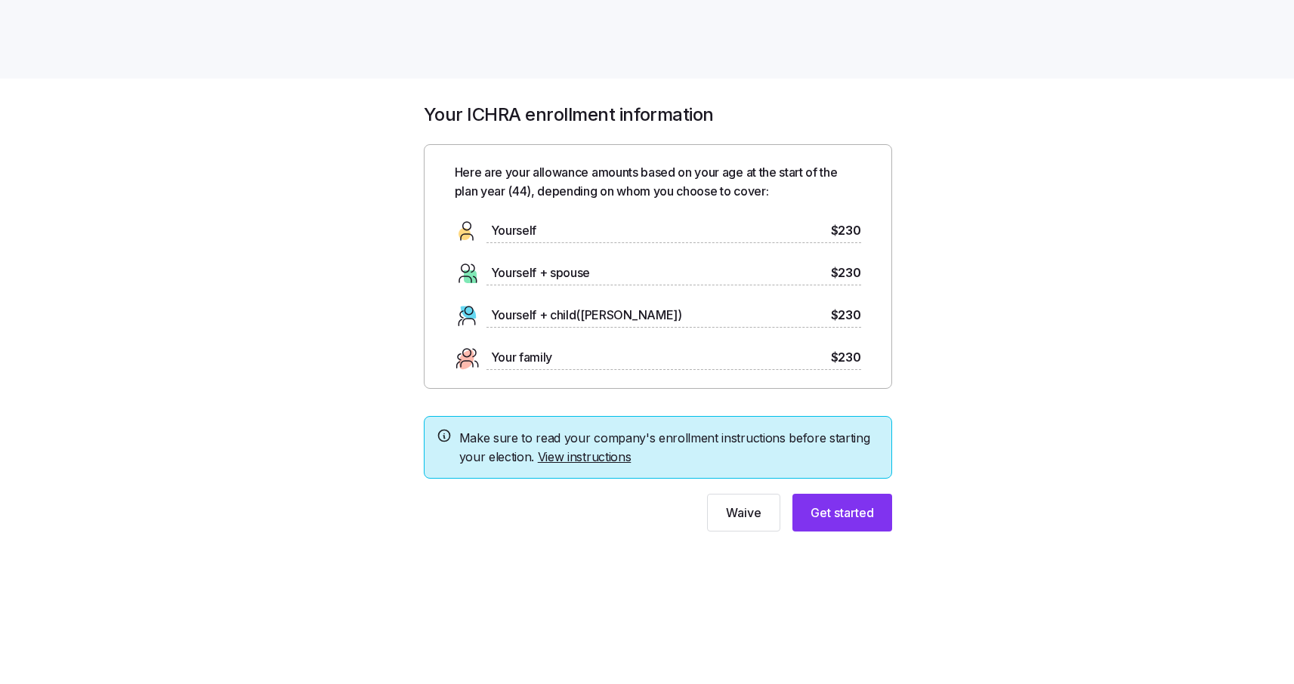 This screenshot has height=684, width=1294. I want to click on span: Get started, so click(842, 513).